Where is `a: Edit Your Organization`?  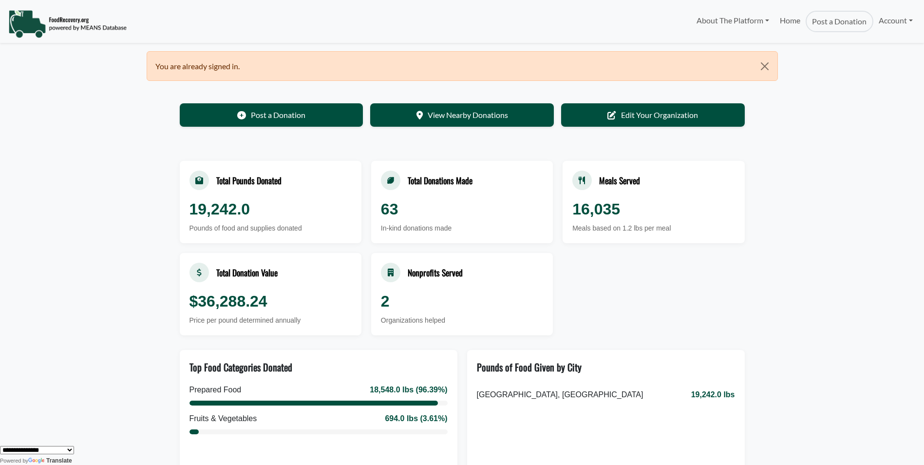
a: Edit Your Organization is located at coordinates (653, 115).